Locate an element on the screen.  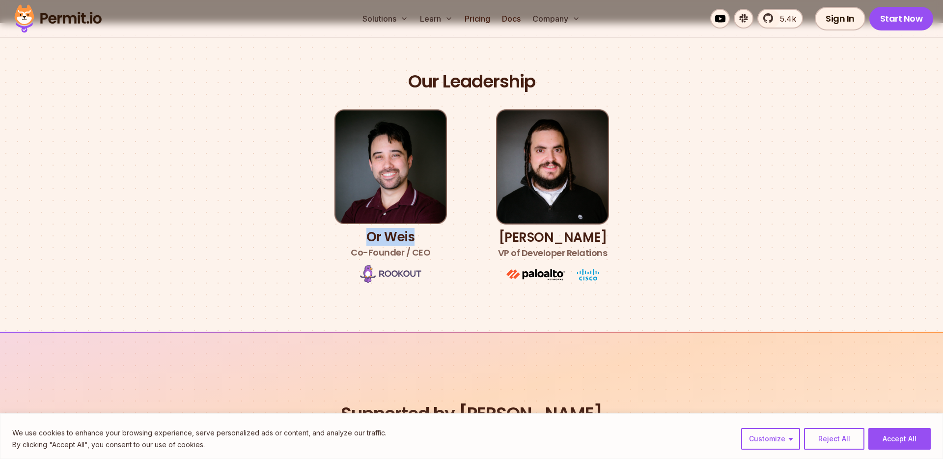
button: Reject All is located at coordinates (834, 439).